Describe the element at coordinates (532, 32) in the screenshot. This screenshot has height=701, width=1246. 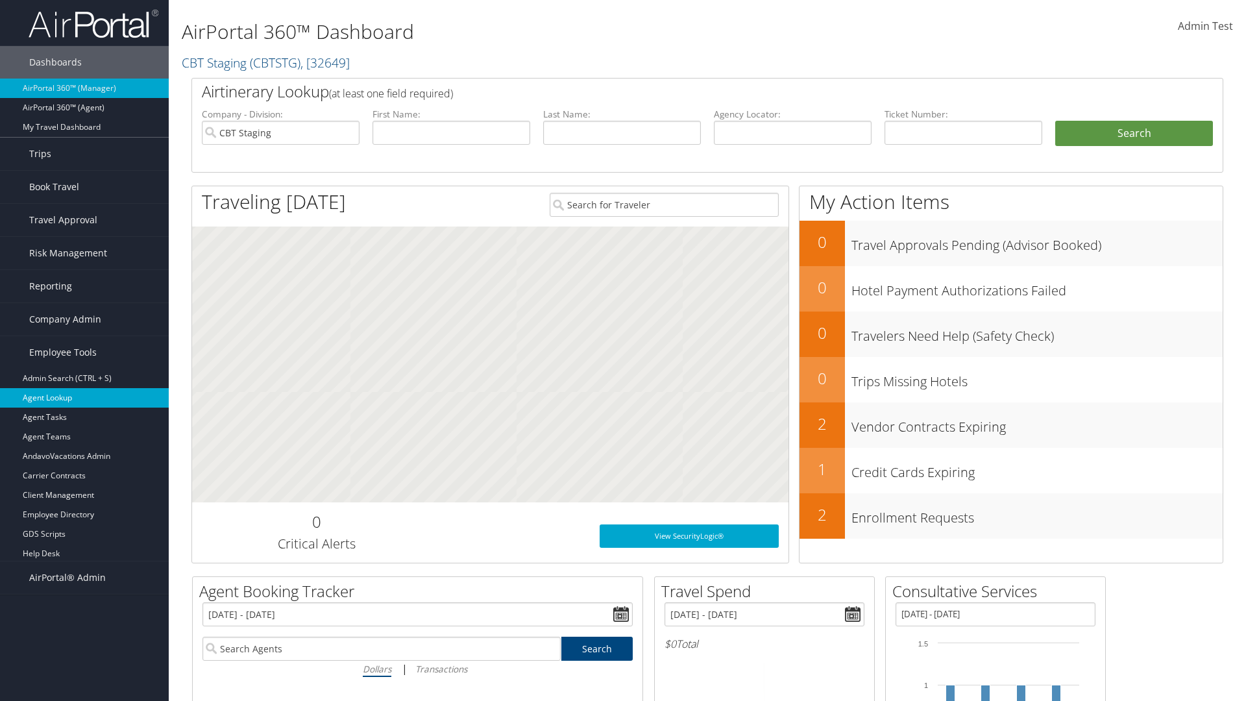
I see `h1: AirPortal 360™ Dashboard` at that location.